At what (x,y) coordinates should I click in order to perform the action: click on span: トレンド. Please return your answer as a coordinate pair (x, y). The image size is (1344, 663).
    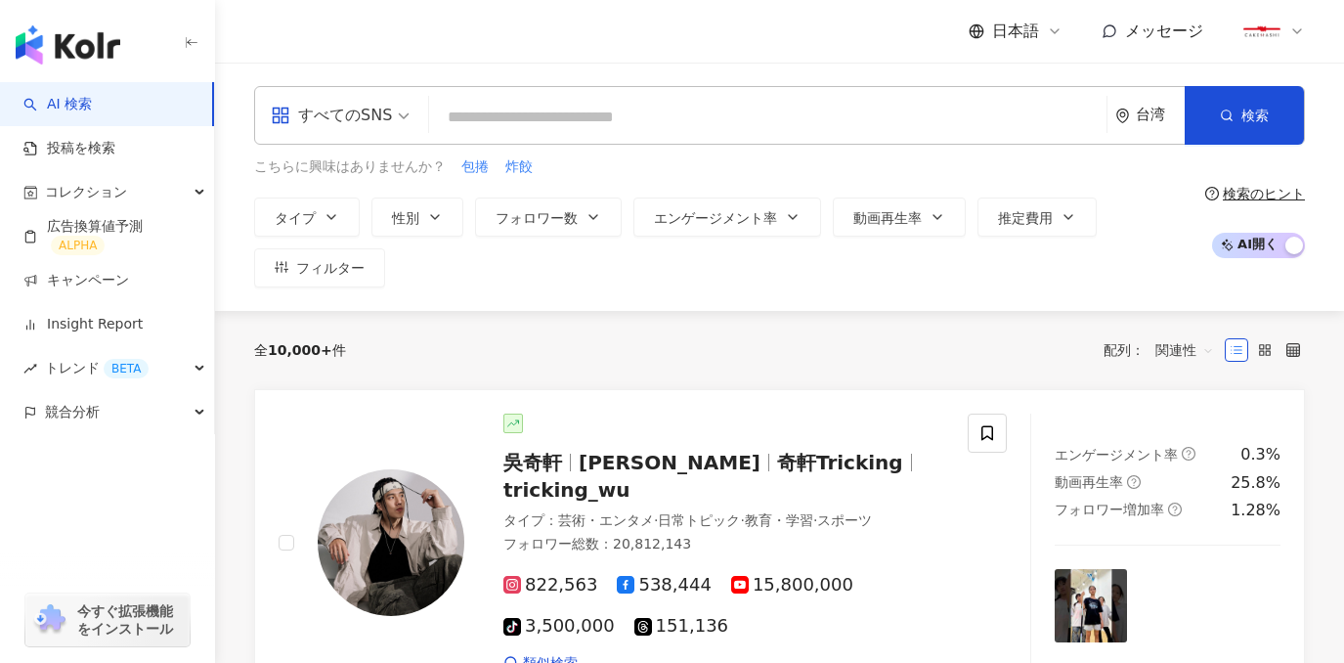
    Looking at the image, I should click on (97, 368).